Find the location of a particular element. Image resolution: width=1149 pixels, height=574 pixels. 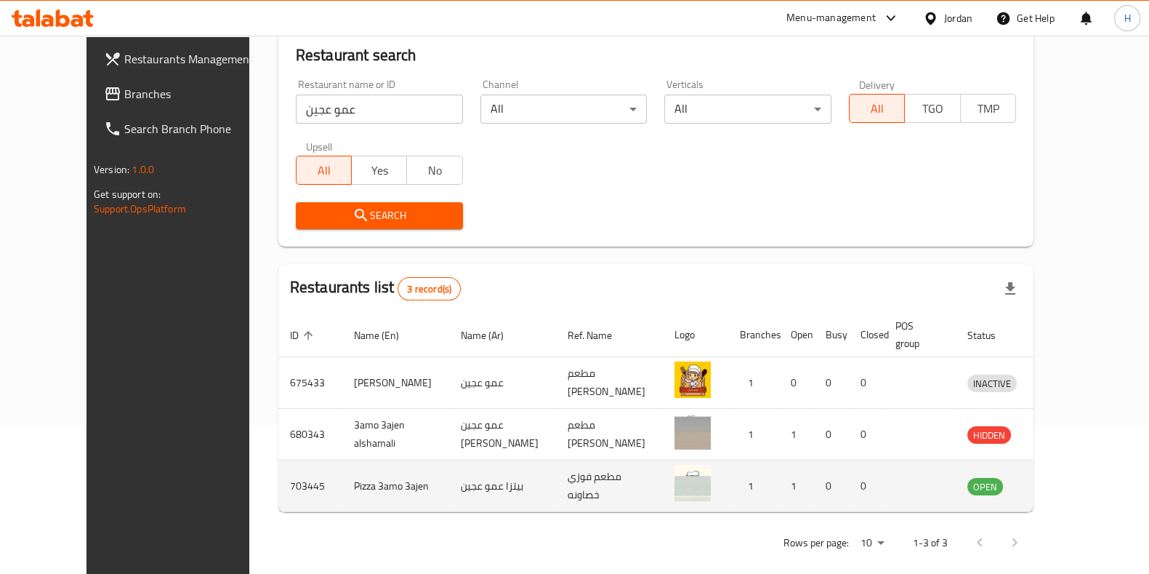

label: Delivery is located at coordinates (877, 84).